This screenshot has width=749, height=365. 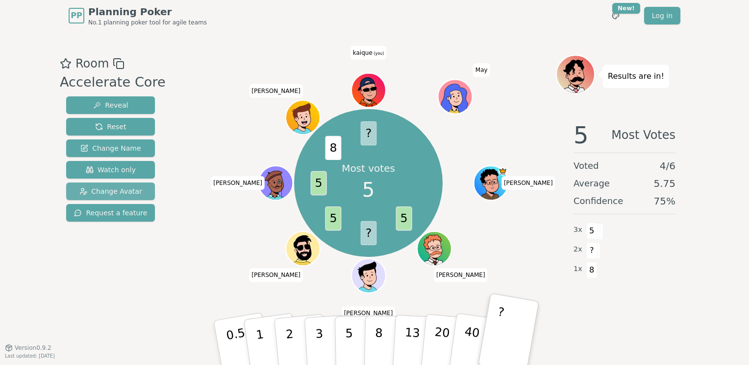 I want to click on span: Reset, so click(x=110, y=127).